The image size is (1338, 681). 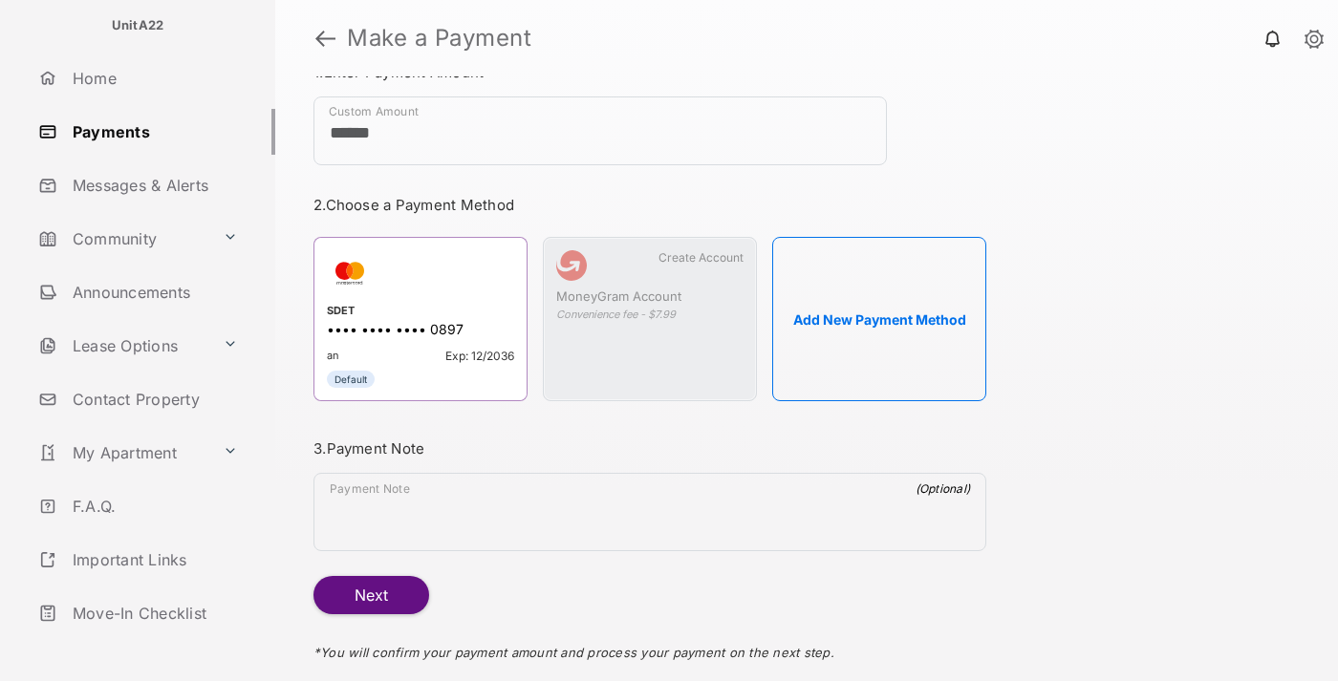 What do you see at coordinates (650, 298) in the screenshot?
I see `div: MoneyGram Account` at bounding box center [650, 298].